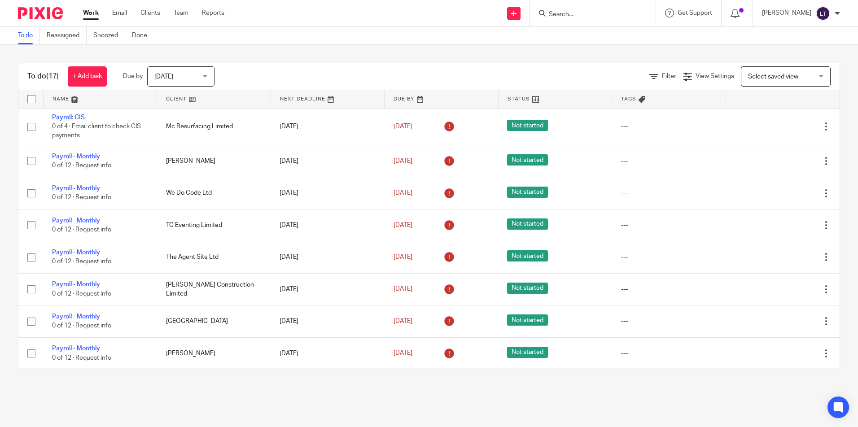 The width and height of the screenshot is (858, 427). Describe the element at coordinates (715, 76) in the screenshot. I see `span: View Settings` at that location.